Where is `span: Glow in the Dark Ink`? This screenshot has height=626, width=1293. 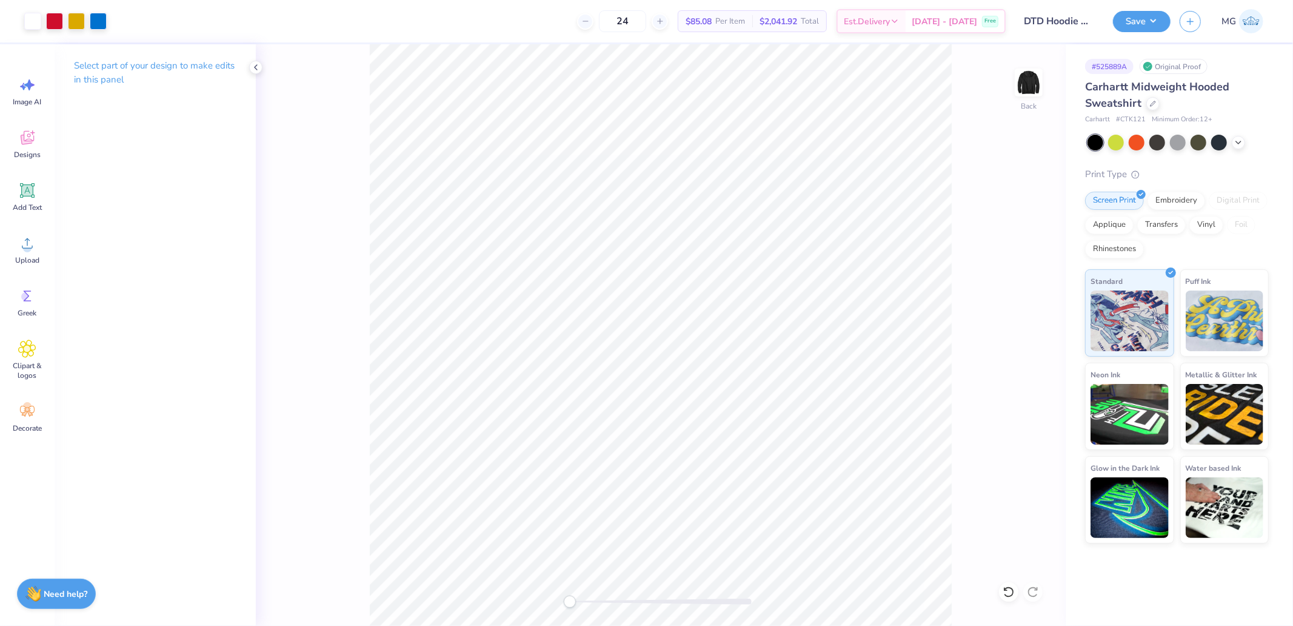
span: Glow in the Dark Ink is located at coordinates (1125, 467).